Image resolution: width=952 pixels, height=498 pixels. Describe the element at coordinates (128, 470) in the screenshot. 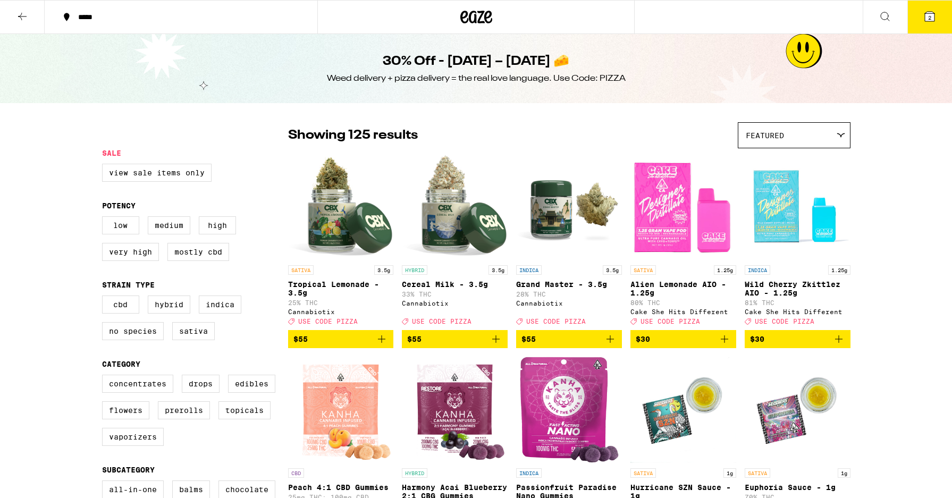

I see `legend: Subcategory` at that location.